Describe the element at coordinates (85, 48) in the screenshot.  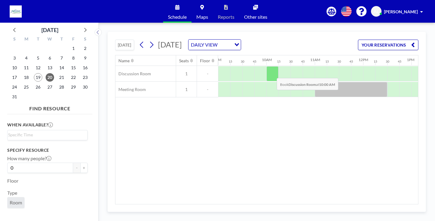
I see `span: Saturday, August 2, 2025` at that location.